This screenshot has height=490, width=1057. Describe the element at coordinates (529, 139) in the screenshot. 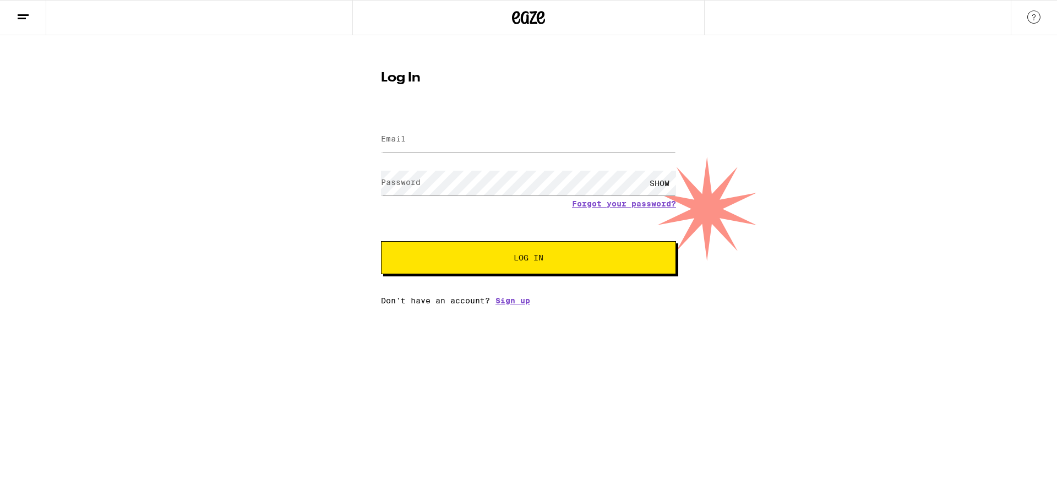

I see `input: Email` at that location.